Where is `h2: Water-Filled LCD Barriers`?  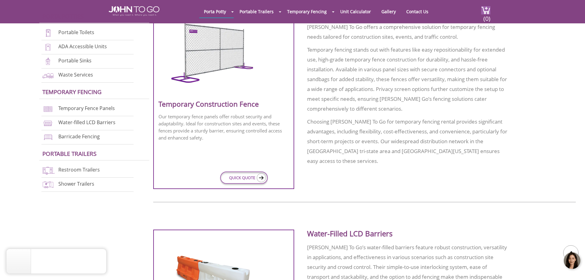 h2: Water-Filled LCD Barriers is located at coordinates (408, 234).